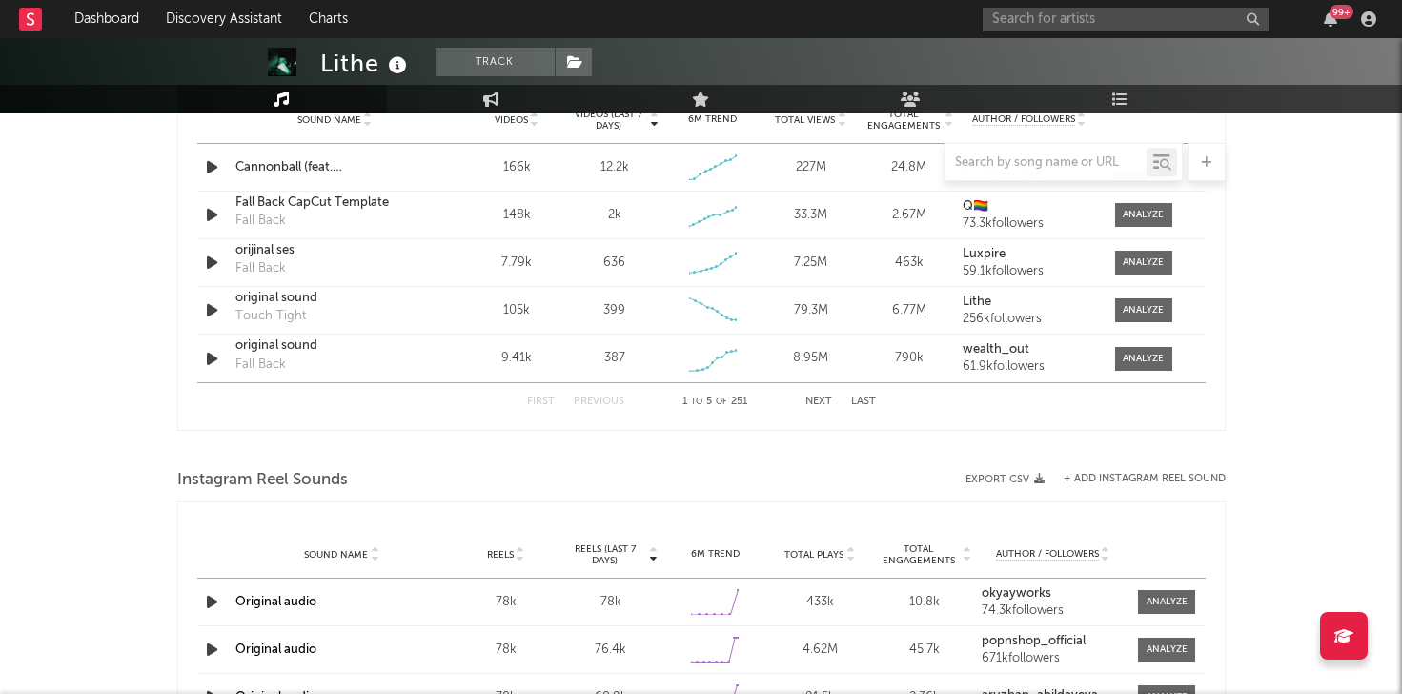 The width and height of the screenshot is (1402, 694). Describe the element at coordinates (908, 215) in the screenshot. I see `div: 2.67M` at that location.